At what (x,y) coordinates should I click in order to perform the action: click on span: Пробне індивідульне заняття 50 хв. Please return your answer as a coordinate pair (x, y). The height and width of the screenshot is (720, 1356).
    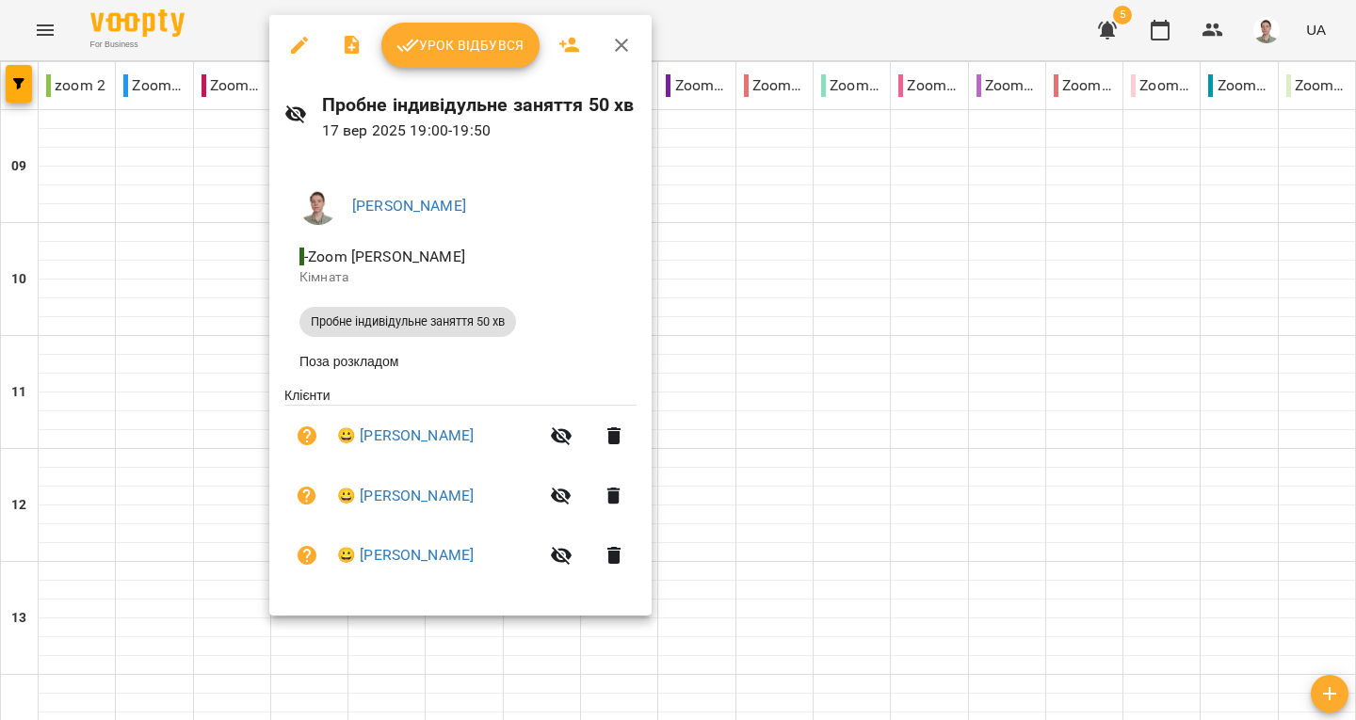
    Looking at the image, I should click on (408, 322).